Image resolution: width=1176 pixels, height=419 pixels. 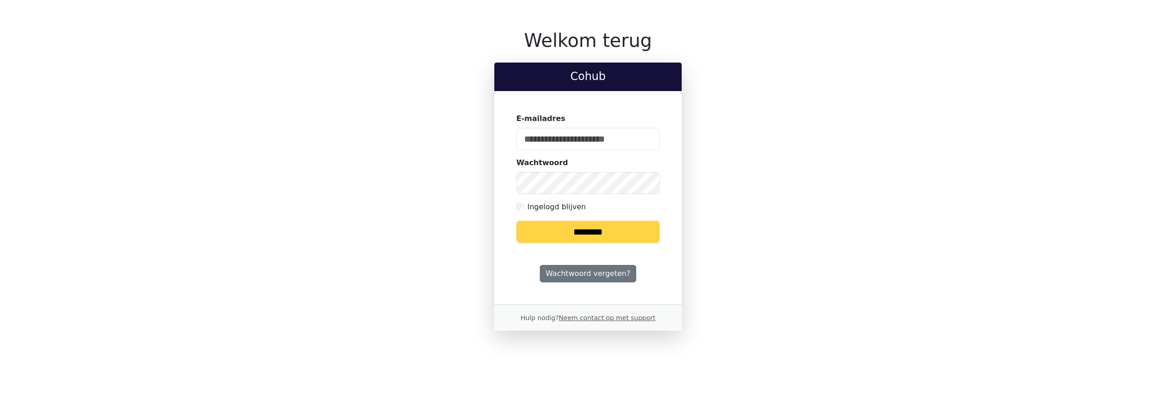 I want to click on h2: Cohub, so click(x=588, y=76).